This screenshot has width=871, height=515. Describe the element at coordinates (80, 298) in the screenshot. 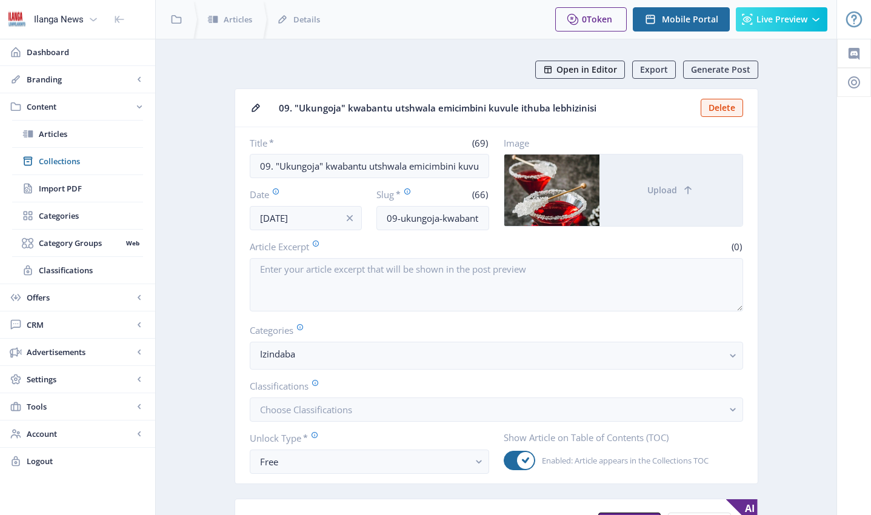

I see `span: Offers` at that location.